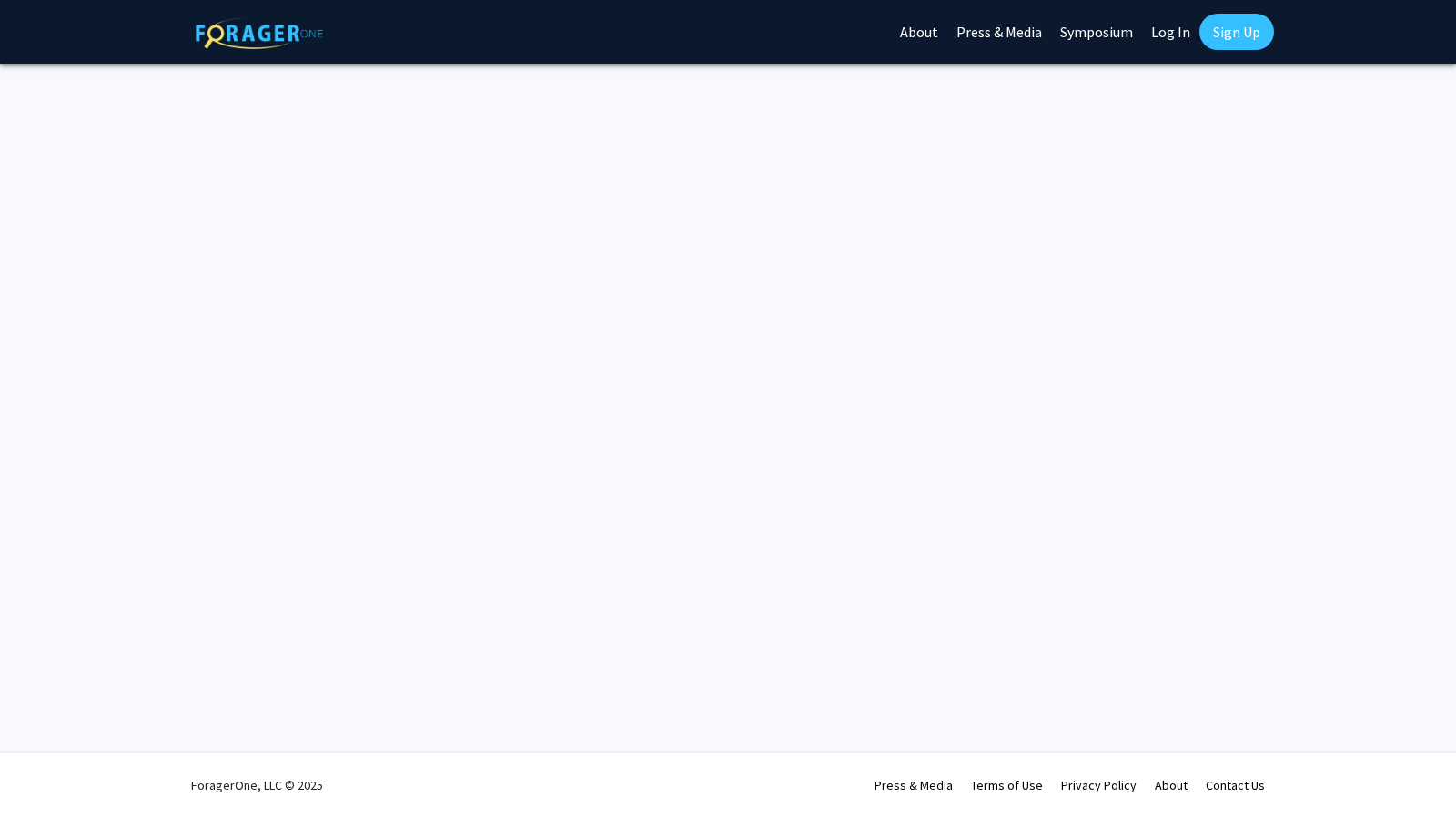 Image resolution: width=1456 pixels, height=817 pixels. What do you see at coordinates (913, 785) in the screenshot?
I see `a: Press & Media` at bounding box center [913, 785].